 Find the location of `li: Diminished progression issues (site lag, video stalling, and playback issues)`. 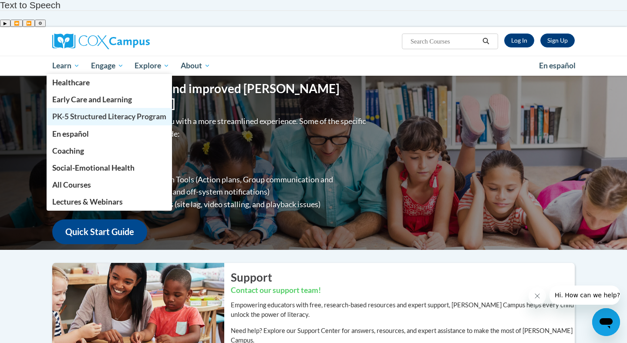

li: Diminished progression issues (site lag, video stalling, and playback issues) is located at coordinates (219, 204).